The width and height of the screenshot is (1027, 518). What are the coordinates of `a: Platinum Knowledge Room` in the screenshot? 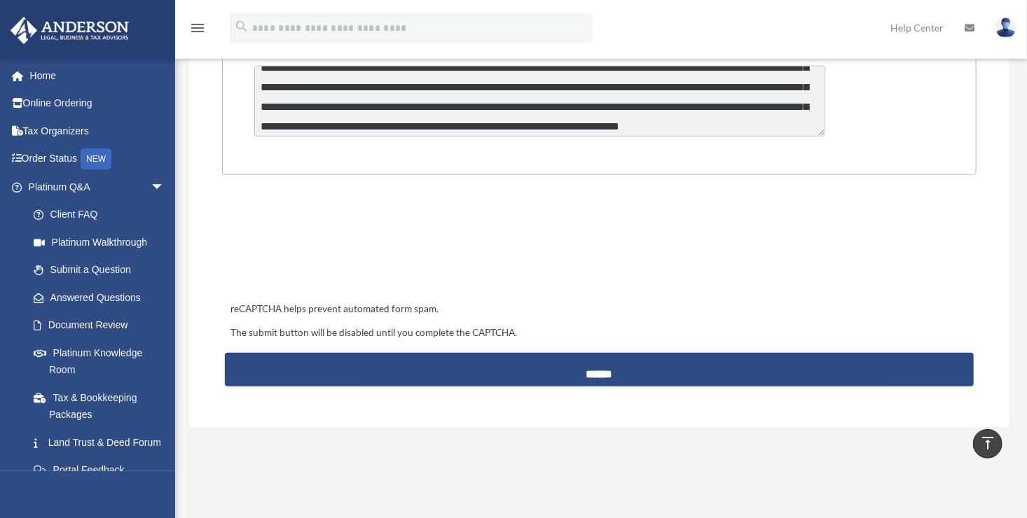 It's located at (102, 361).